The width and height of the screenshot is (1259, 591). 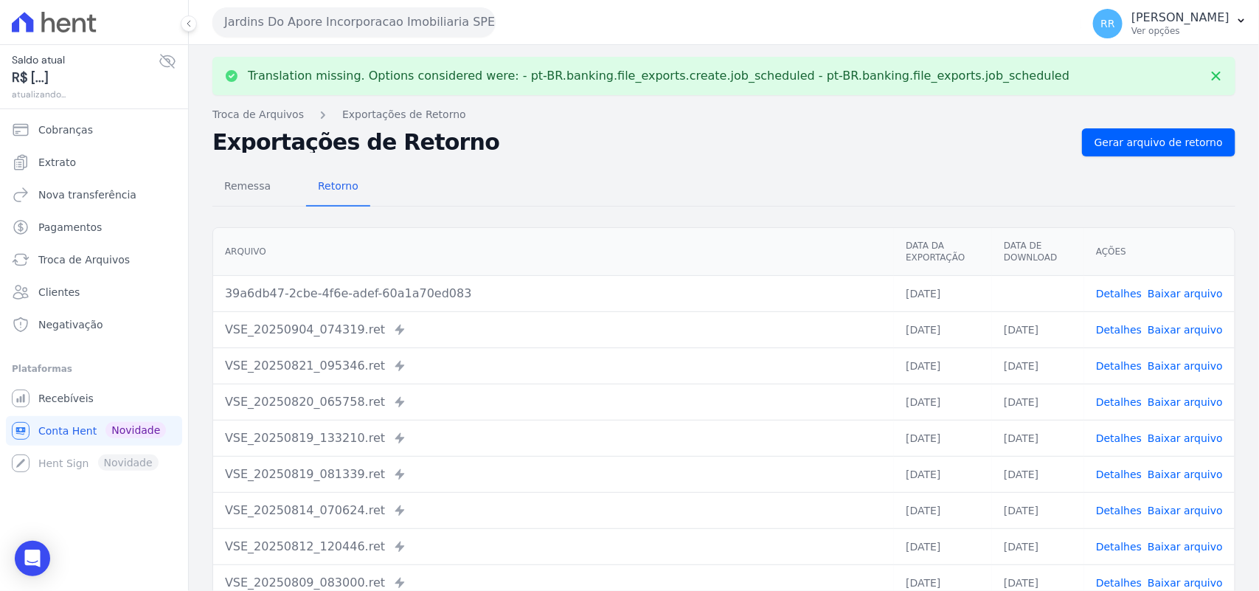 I want to click on nav: Sidebar, so click(x=94, y=296).